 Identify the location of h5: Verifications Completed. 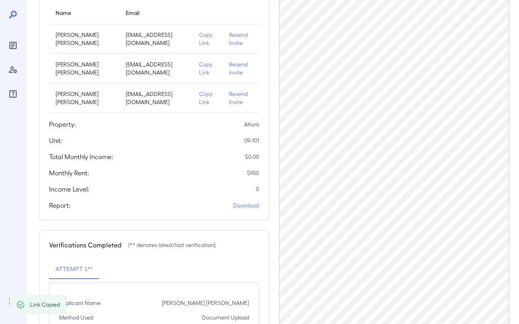
(85, 245).